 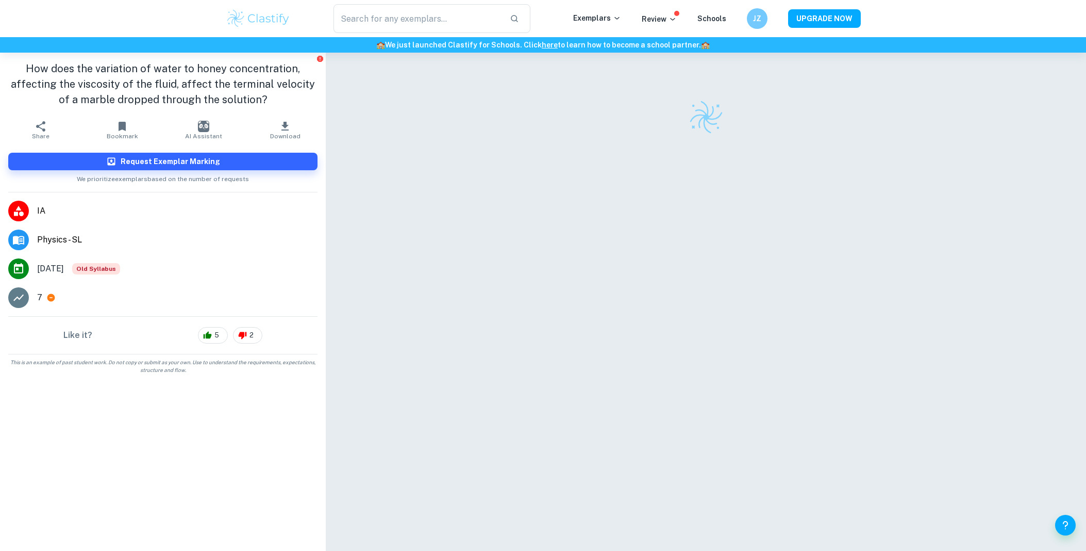 I want to click on span: We prioritize exemplars based on the number of requests, so click(x=163, y=177).